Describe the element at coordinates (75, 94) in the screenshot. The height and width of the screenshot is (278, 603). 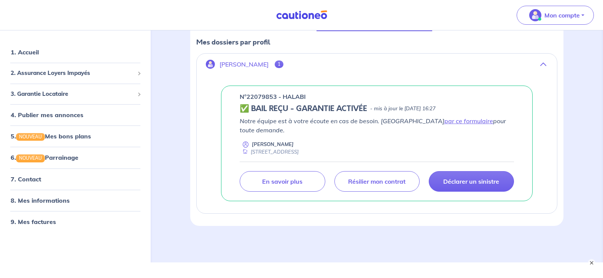
I see `div: 3. Garantie Locataire` at that location.